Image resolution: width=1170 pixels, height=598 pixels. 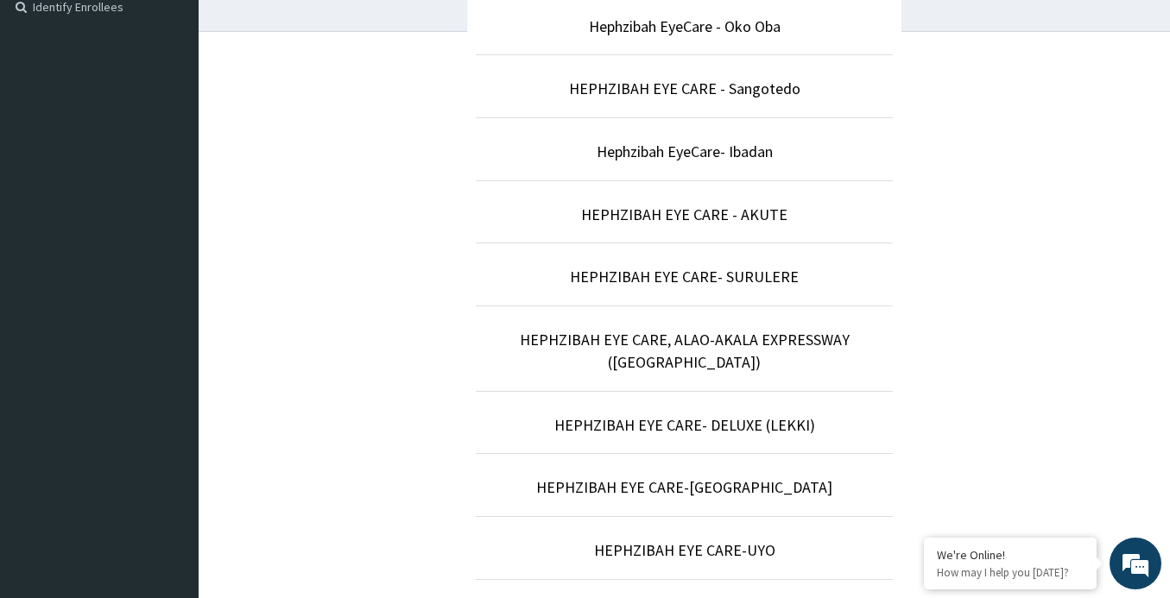 I want to click on a: HEPHZIBAH EYE CARE-UYO, so click(x=685, y=550).